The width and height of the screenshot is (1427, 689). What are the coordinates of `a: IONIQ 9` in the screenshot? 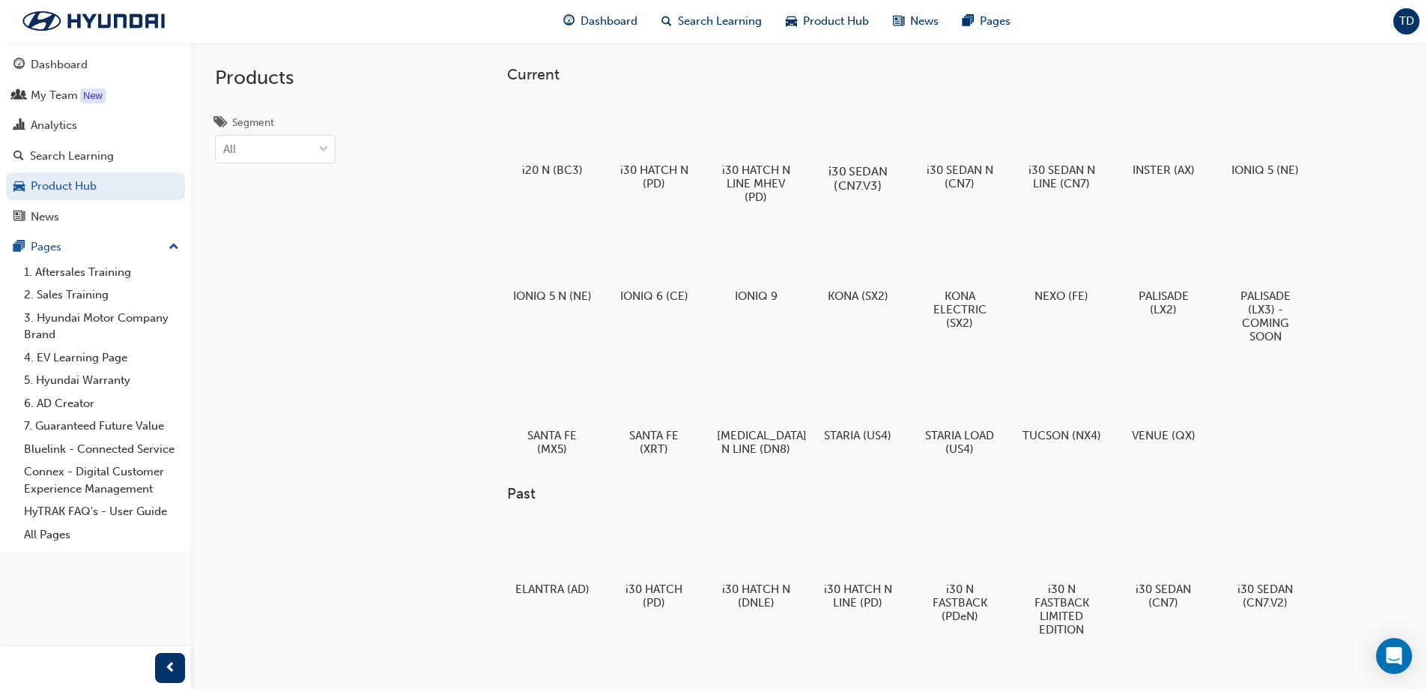 It's located at (756, 264).